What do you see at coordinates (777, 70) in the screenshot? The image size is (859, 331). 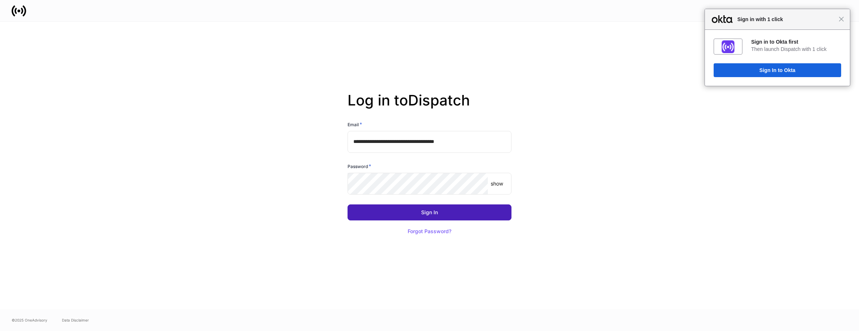 I see `button: Sign In to Okta` at bounding box center [777, 70].